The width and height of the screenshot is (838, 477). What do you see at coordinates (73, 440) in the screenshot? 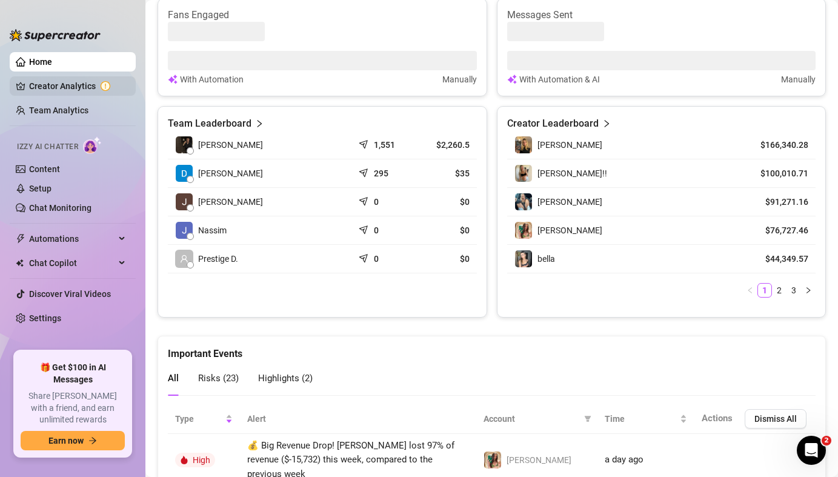
I see `button: Earn nowarrow-right` at bounding box center [73, 440].